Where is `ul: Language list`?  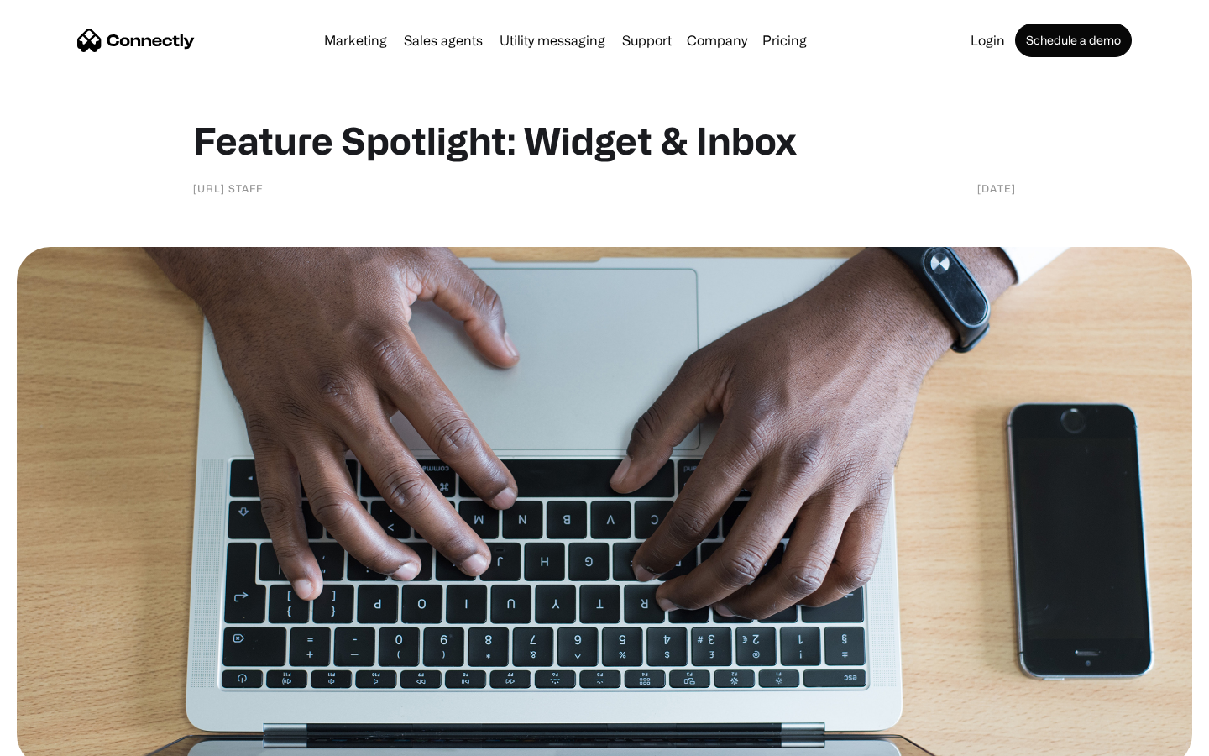 ul: Language list is located at coordinates (67, 738).